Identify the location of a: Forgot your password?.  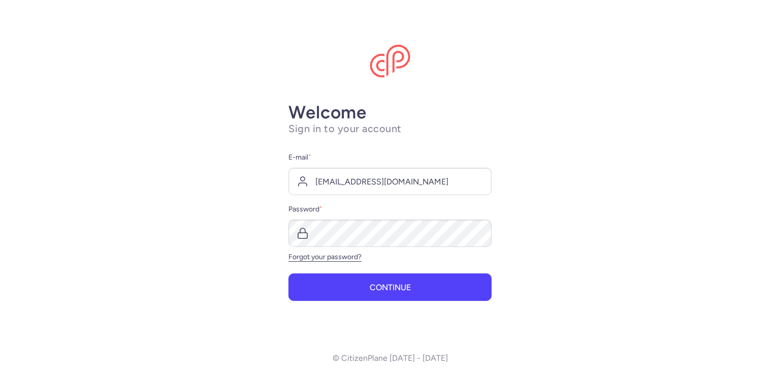
(325, 256).